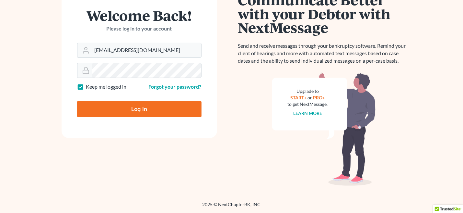 This screenshot has height=213, width=463. What do you see at coordinates (319, 97) in the screenshot?
I see `a: PRO+` at bounding box center [319, 97].